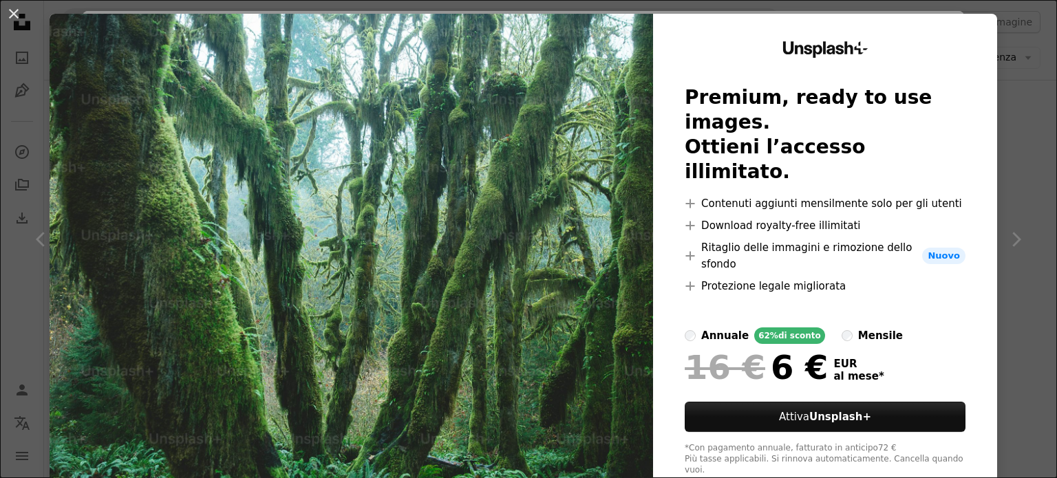 Image resolution: width=1057 pixels, height=478 pixels. I want to click on li: Protezione legale migliorata, so click(825, 286).